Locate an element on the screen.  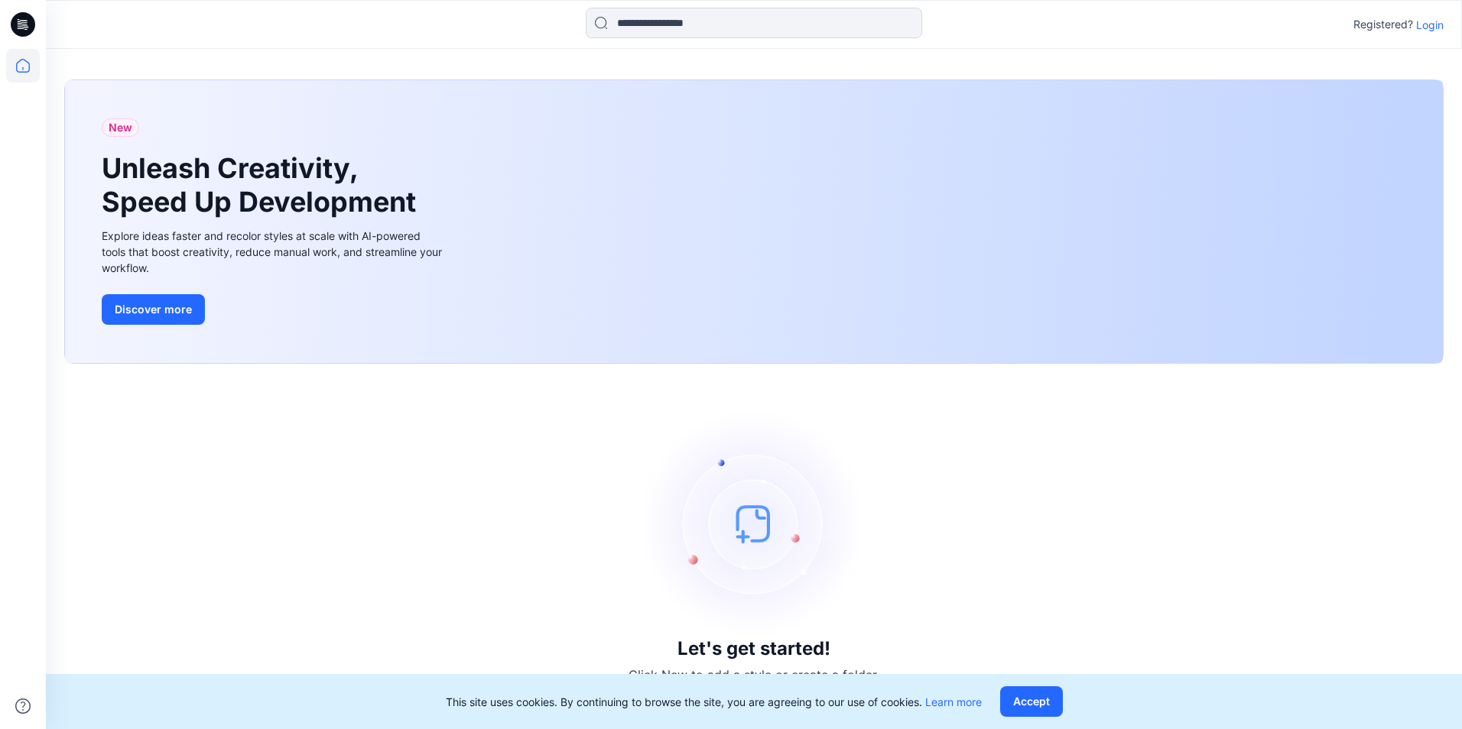
span: New is located at coordinates (120, 128).